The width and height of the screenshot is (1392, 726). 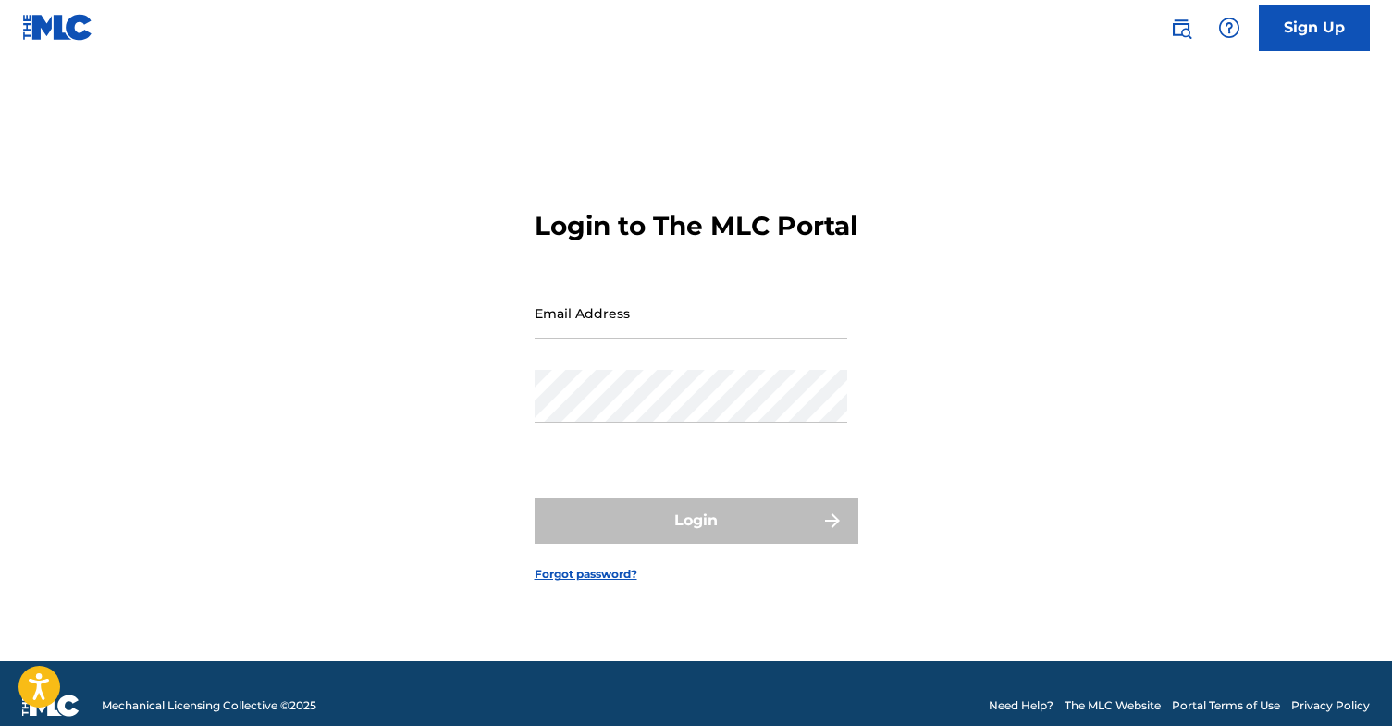 What do you see at coordinates (1330, 706) in the screenshot?
I see `a: Privacy Policy` at bounding box center [1330, 706].